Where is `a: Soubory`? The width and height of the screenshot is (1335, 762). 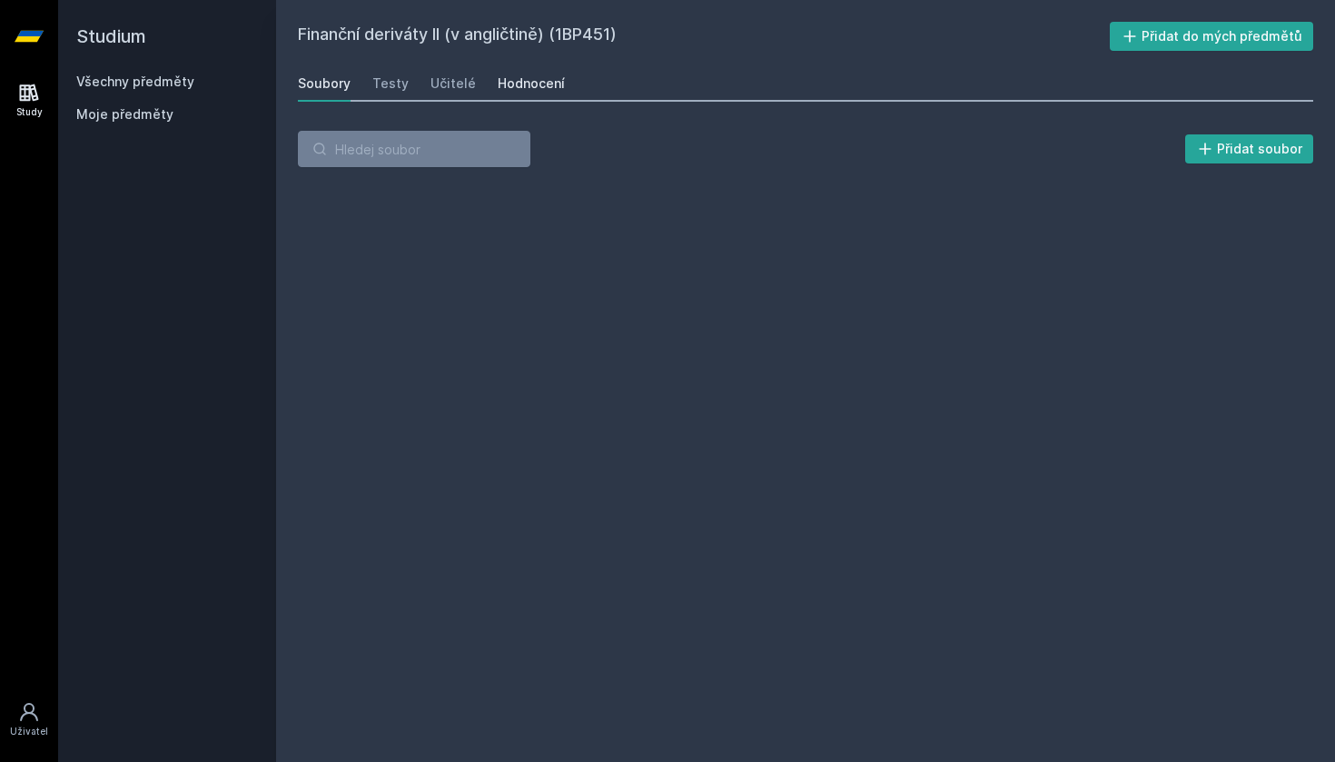 a: Soubory is located at coordinates (324, 84).